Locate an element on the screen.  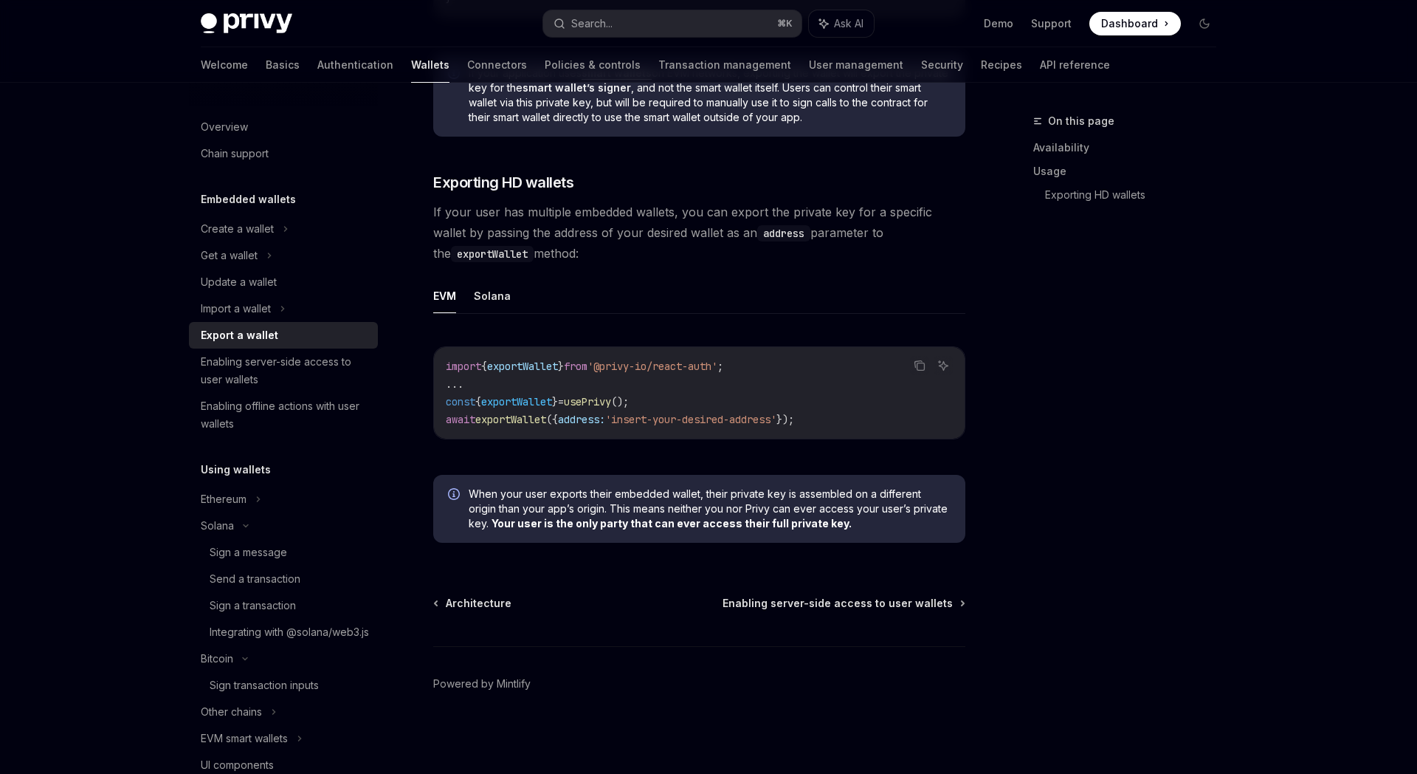
h5: Using wallets is located at coordinates (235, 469).